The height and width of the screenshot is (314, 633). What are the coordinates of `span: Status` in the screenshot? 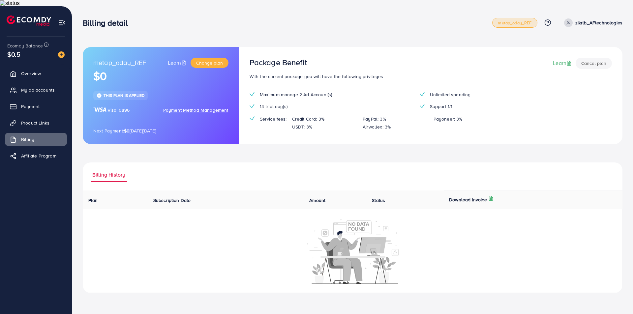 It's located at (378, 200).